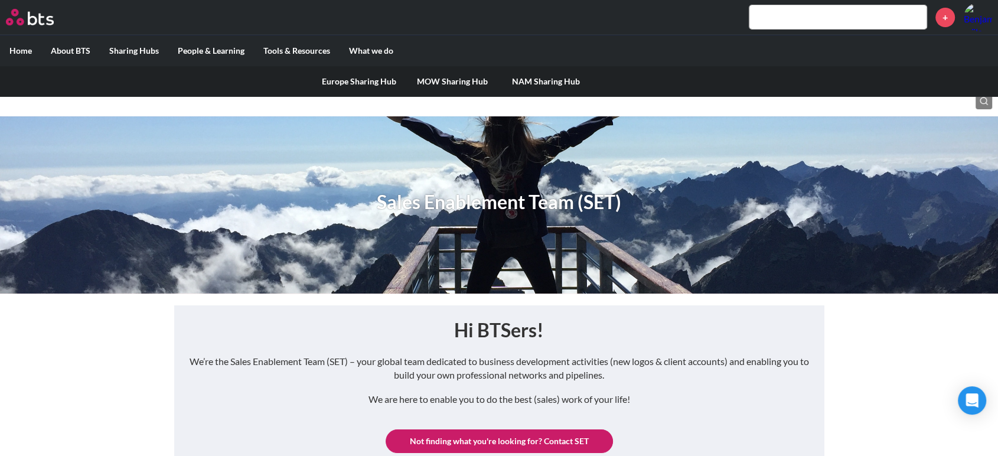 This screenshot has height=456, width=998. Describe the element at coordinates (978, 17) in the screenshot. I see `a: Profile` at that location.